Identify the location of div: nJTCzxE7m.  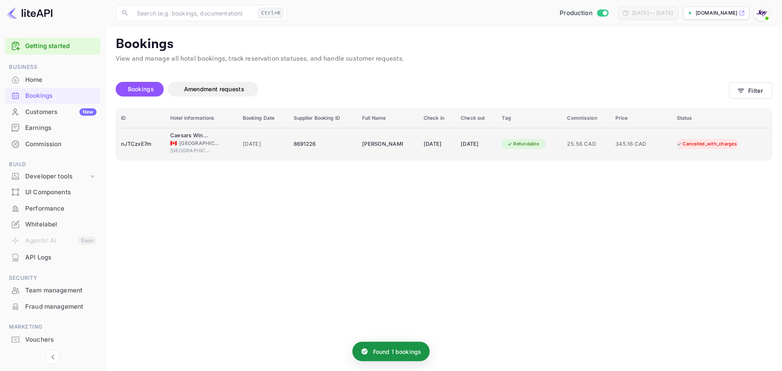
(140, 144).